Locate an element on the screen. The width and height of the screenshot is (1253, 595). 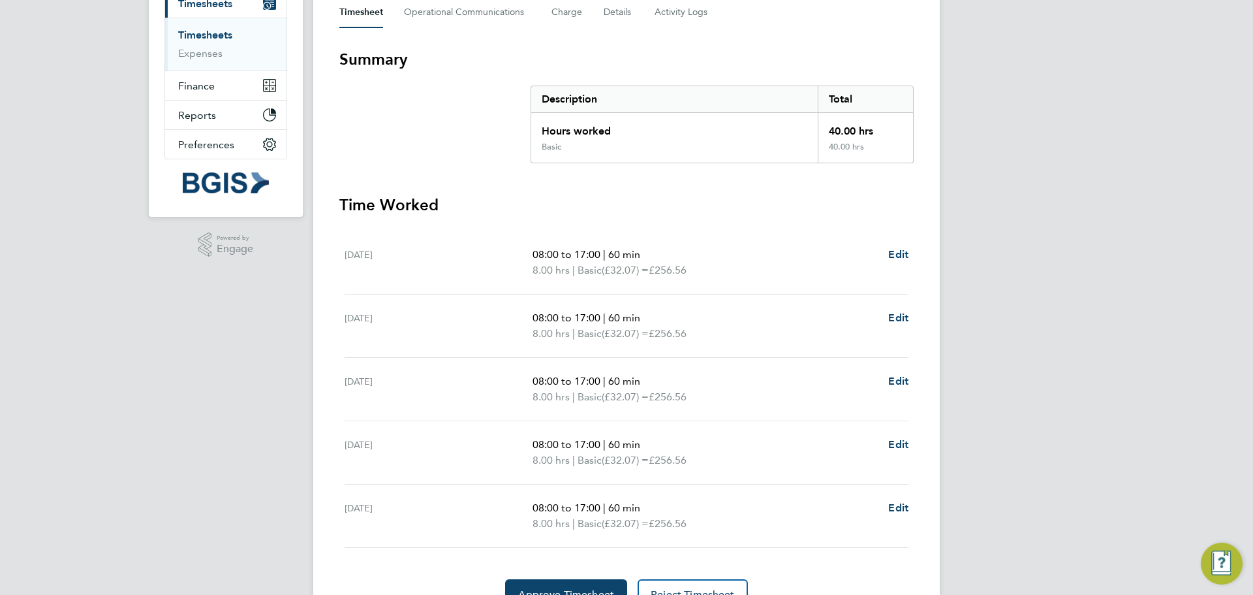
h3: Summary is located at coordinates (627, 59).